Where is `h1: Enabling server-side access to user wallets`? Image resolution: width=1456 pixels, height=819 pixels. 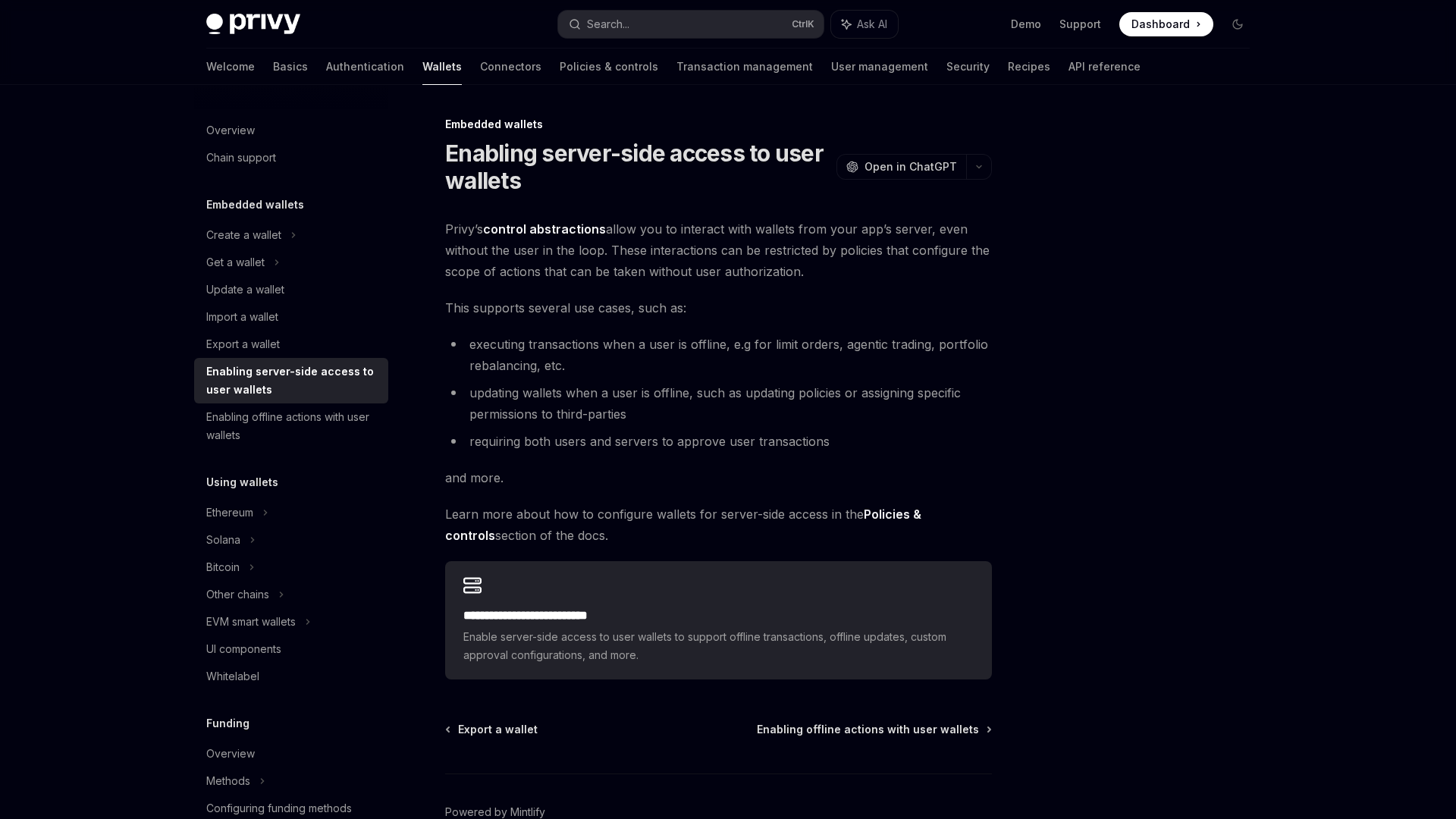
h1: Enabling server-side access to user wallets is located at coordinates (638, 167).